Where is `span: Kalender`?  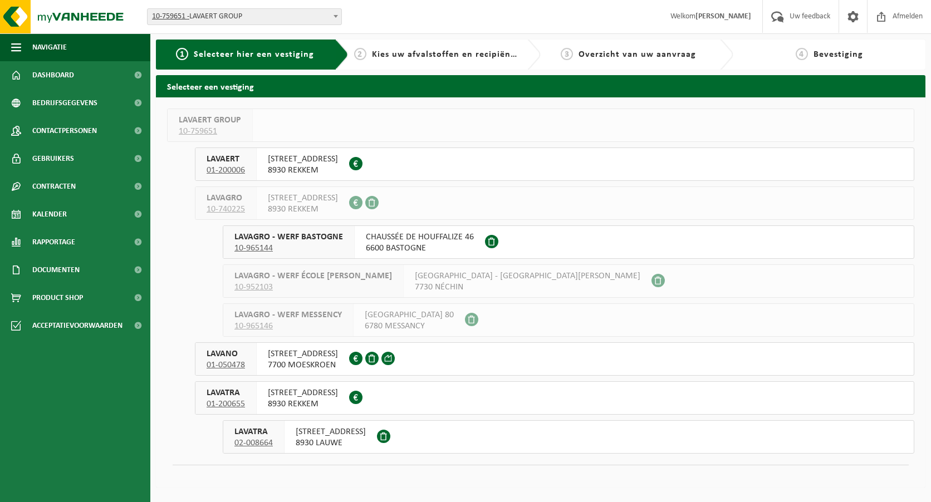
span: Kalender is located at coordinates (50, 214).